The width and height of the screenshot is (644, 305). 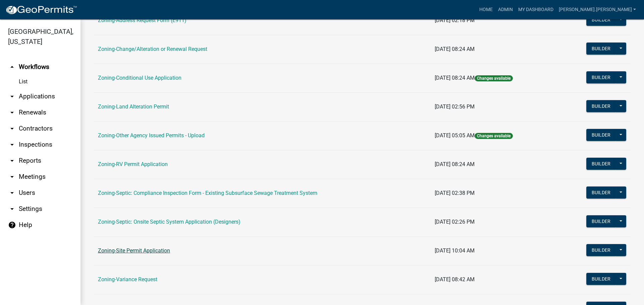 What do you see at coordinates (505, 10) in the screenshot?
I see `a: Admin` at bounding box center [505, 10].